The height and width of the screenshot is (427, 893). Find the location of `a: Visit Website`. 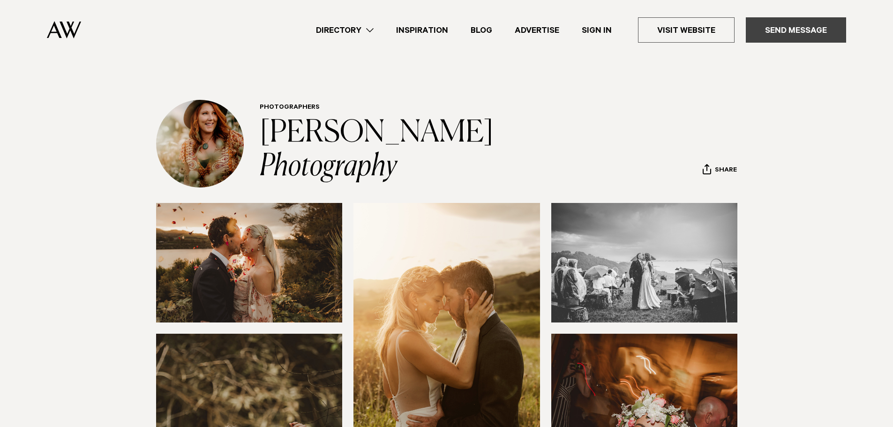

a: Visit Website is located at coordinates (686, 30).